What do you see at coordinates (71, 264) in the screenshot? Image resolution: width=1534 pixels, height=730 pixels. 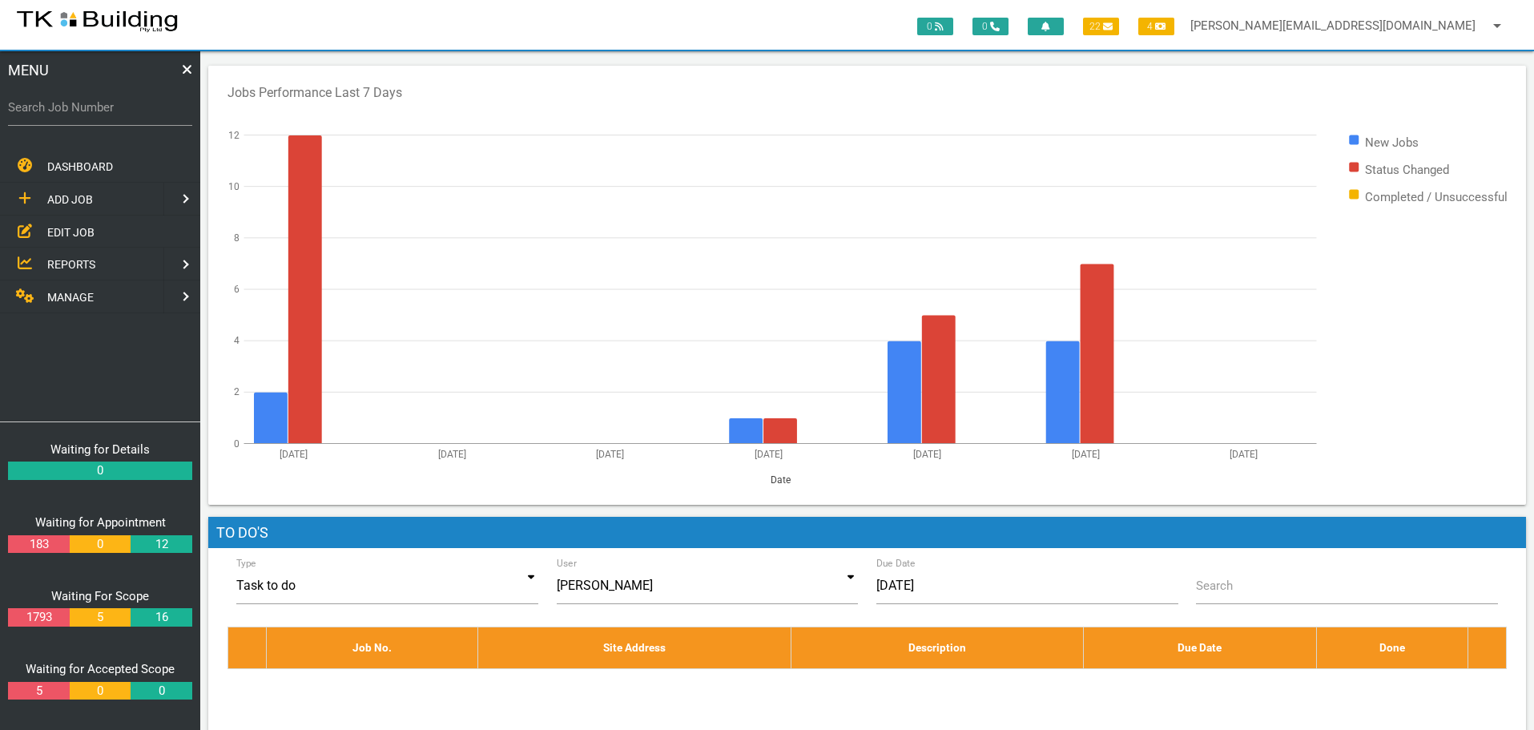 I see `span: REPORTS` at bounding box center [71, 264].